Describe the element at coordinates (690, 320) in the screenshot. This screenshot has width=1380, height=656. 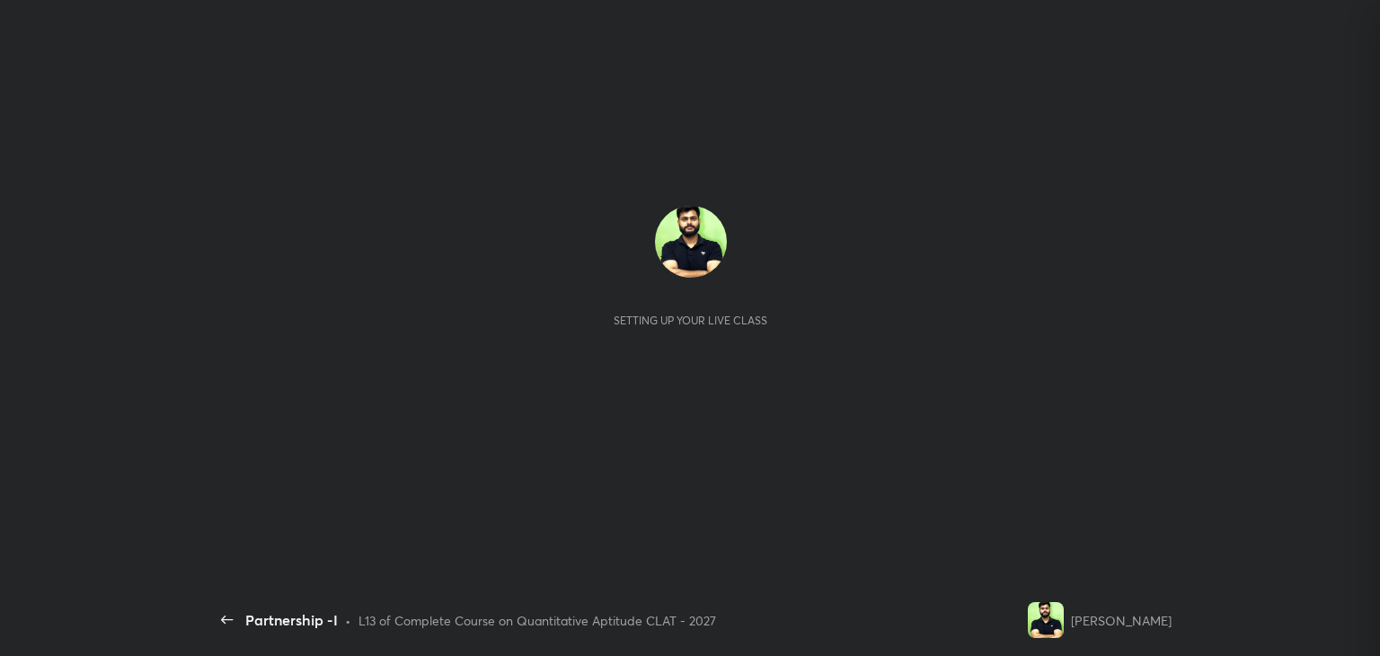
I see `div: Setting up your live class` at that location.